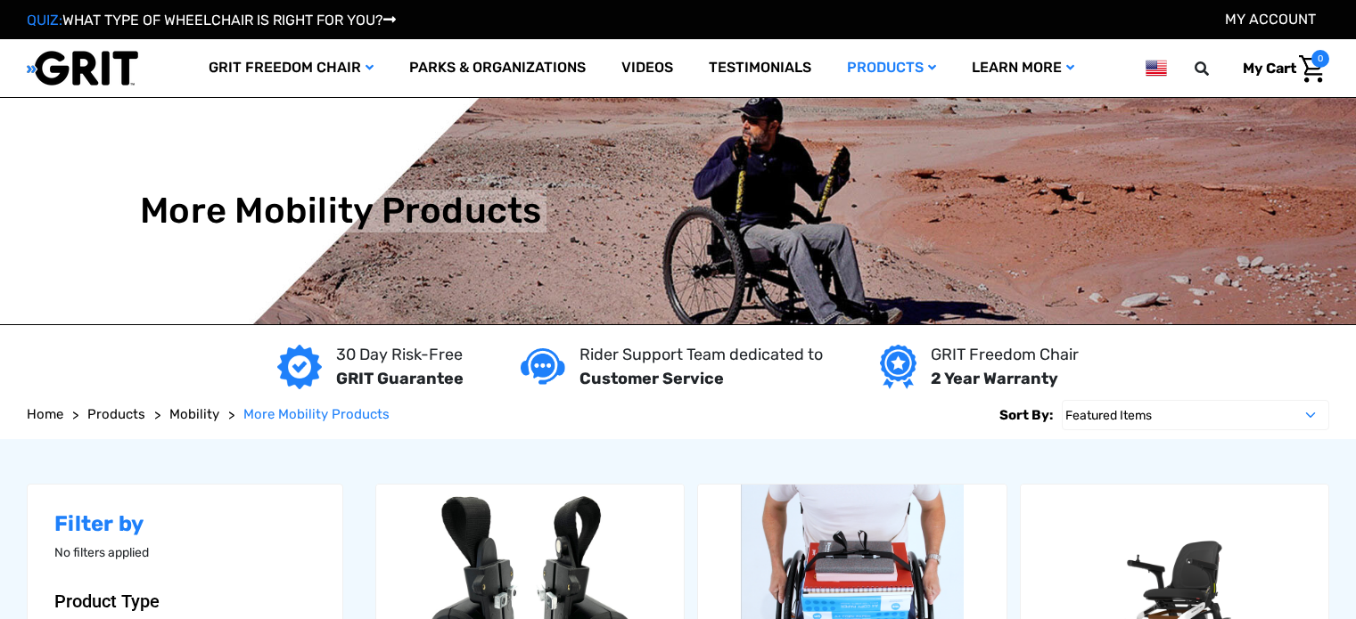 The image size is (1356, 619). Describe the element at coordinates (647, 68) in the screenshot. I see `a: Videos` at that location.